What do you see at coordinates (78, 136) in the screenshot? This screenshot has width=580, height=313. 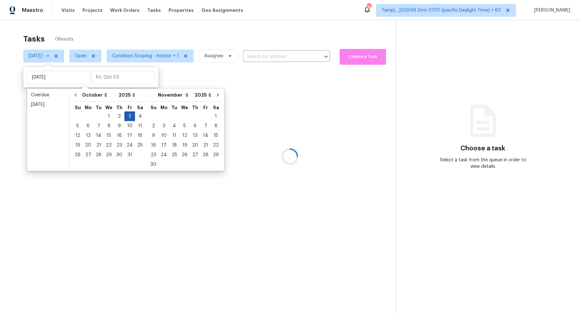 I see `div: Sun Oct 12 2025` at bounding box center [78, 136].